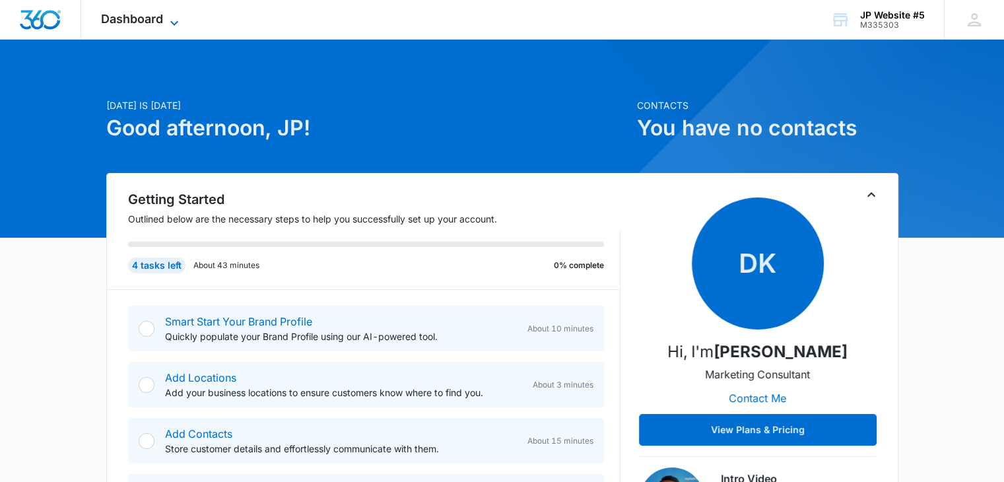  I want to click on p: Marketing Consultant, so click(757, 374).